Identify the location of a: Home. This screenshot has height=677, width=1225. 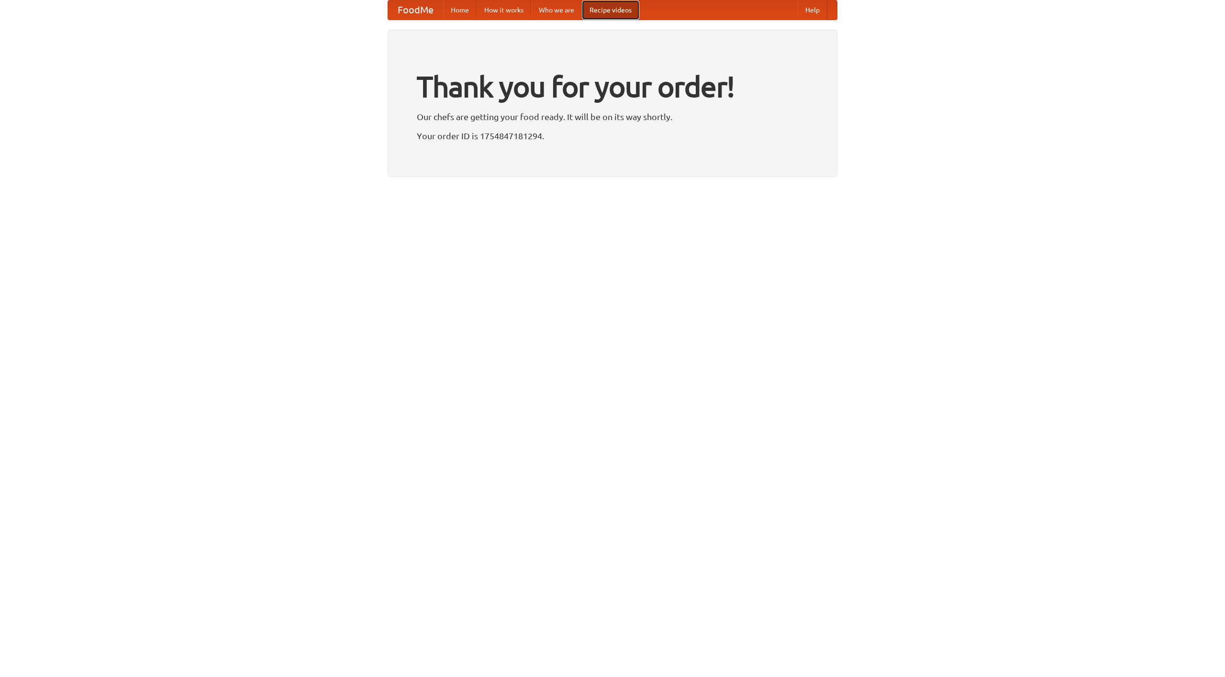
(460, 10).